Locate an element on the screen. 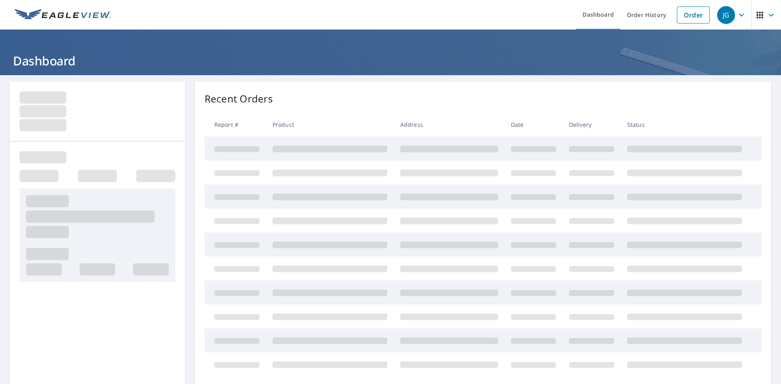 This screenshot has height=384, width=781. p: Recent Orders is located at coordinates (239, 99).